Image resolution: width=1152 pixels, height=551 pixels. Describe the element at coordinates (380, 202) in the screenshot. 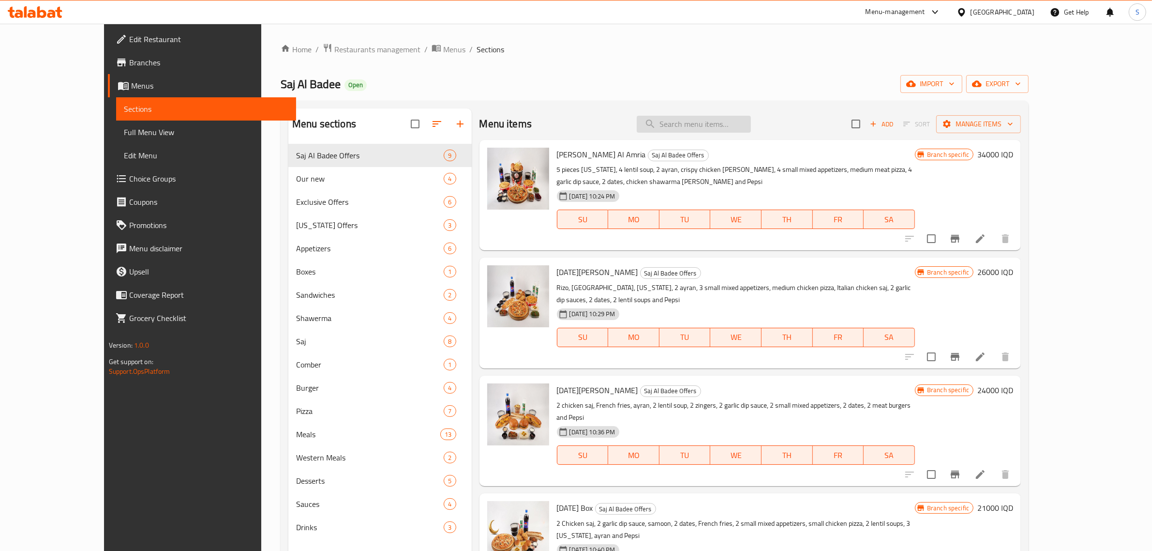

I see `div: Exclusive Offers6` at that location.